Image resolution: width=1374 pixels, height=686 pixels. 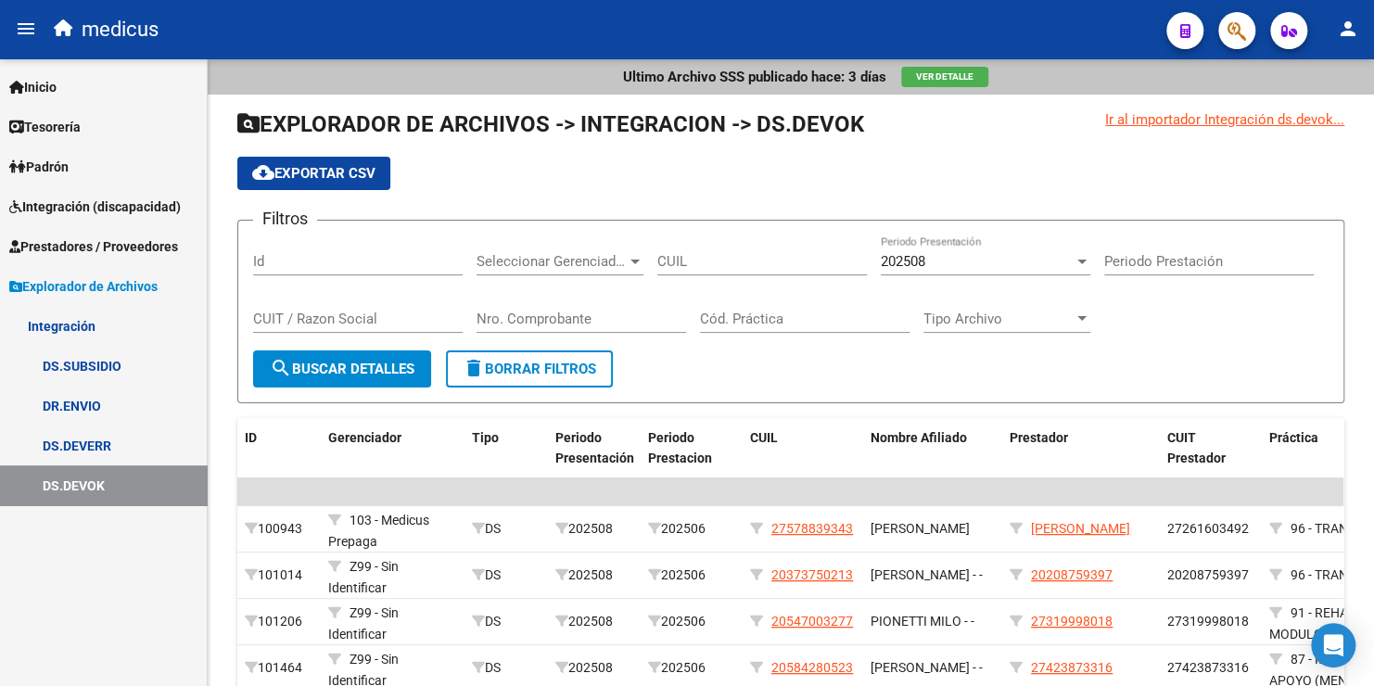 I want to click on datatable-header-cell: CUIT Prestador, so click(x=1211, y=449).